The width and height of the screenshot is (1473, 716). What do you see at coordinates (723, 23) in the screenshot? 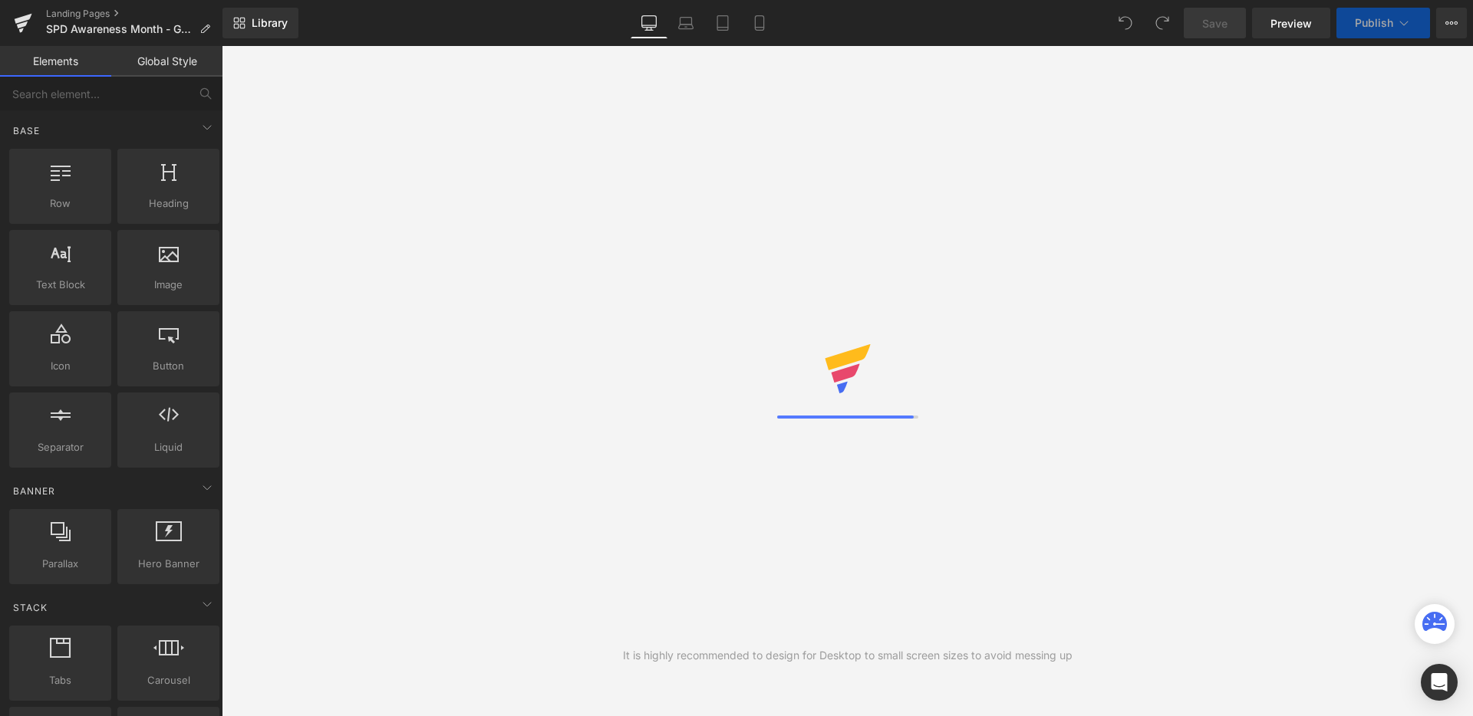
I see `a: Tablet` at bounding box center [723, 23].